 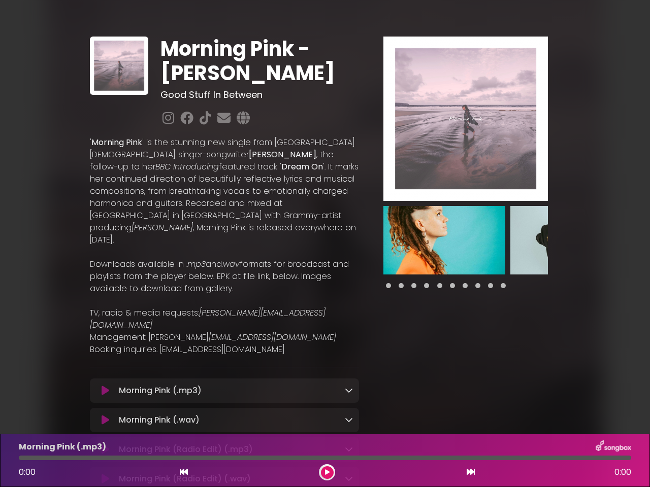 What do you see at coordinates (119, 65) in the screenshot?
I see `img: gX5RIHKmT12MbWUyud3X` at bounding box center [119, 65].